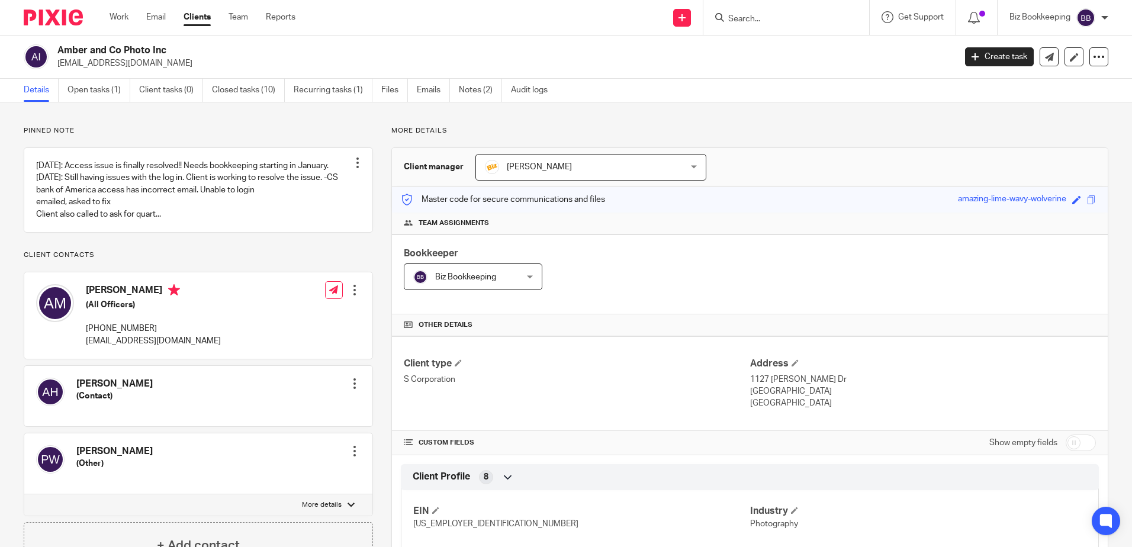 This screenshot has height=547, width=1132. Describe the element at coordinates (248, 90) in the screenshot. I see `a: Closed tasks (10)` at that location.